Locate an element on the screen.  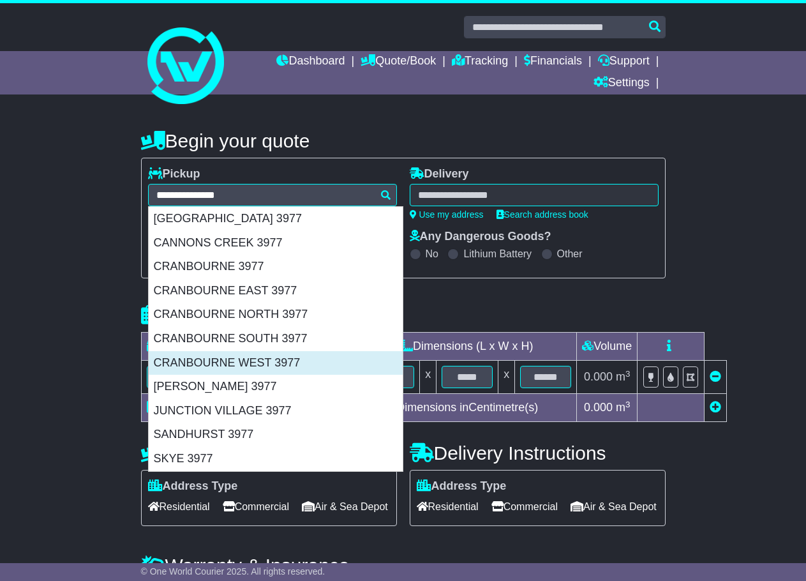
label: Delivery is located at coordinates (439, 174).